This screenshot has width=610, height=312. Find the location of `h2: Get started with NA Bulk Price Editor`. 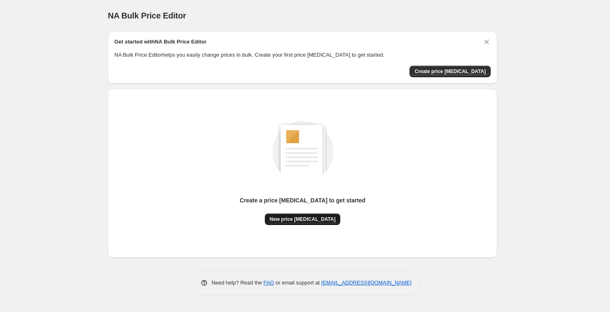

h2: Get started with NA Bulk Price Editor is located at coordinates (160, 42).